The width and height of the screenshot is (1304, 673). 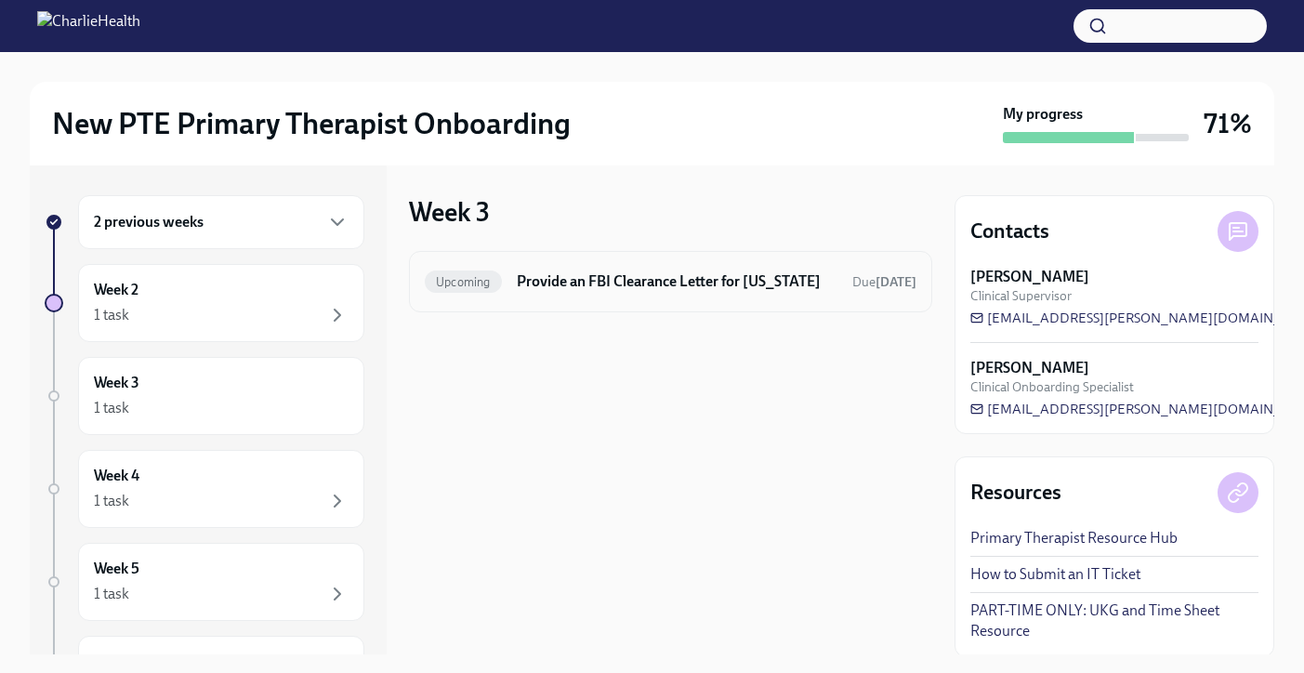 What do you see at coordinates (149, 222) in the screenshot?
I see `h6: 2 previous weeks` at bounding box center [149, 222].